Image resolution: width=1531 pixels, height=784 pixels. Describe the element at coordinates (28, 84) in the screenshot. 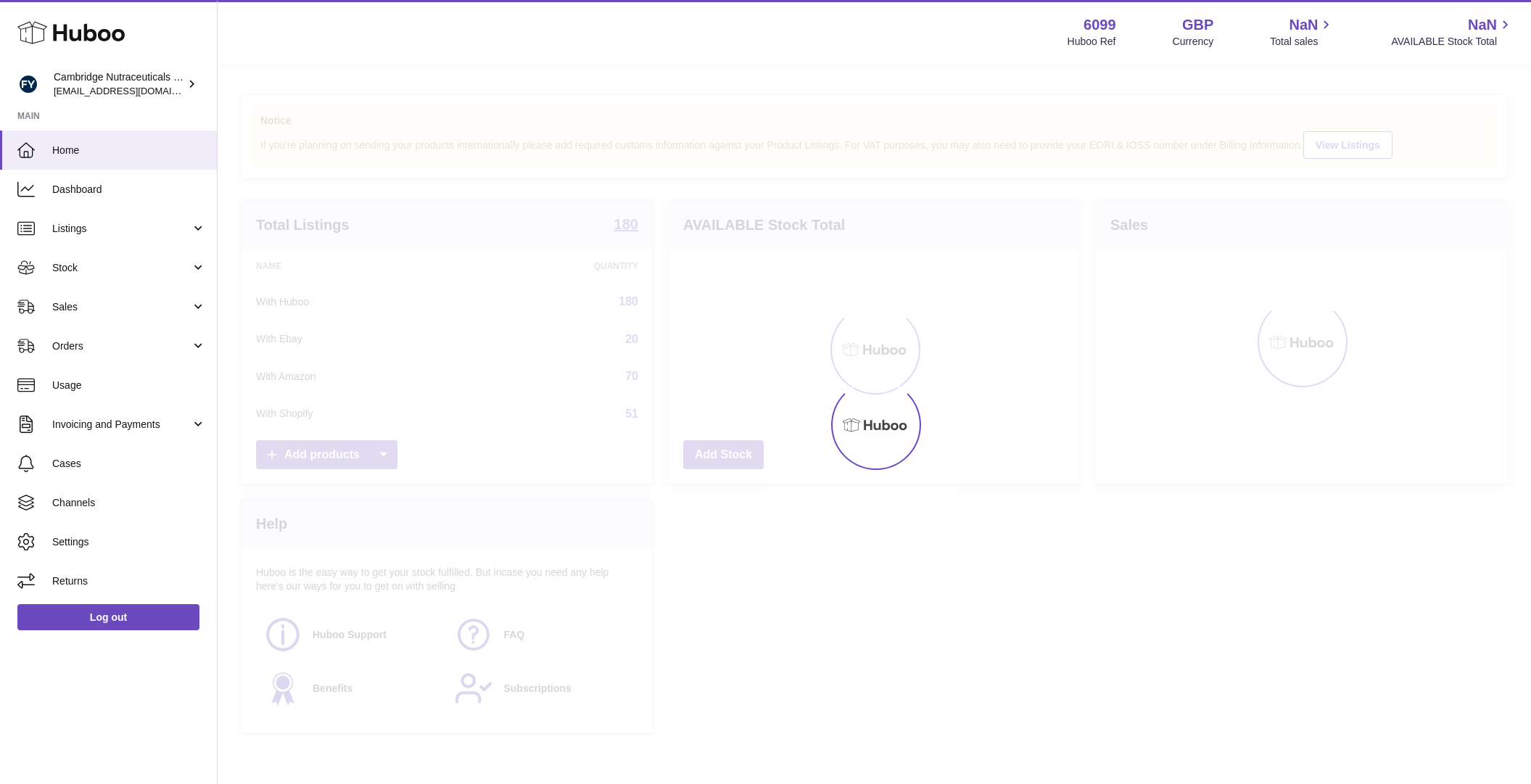

I see `img: huboo@camnutra.com` at that location.